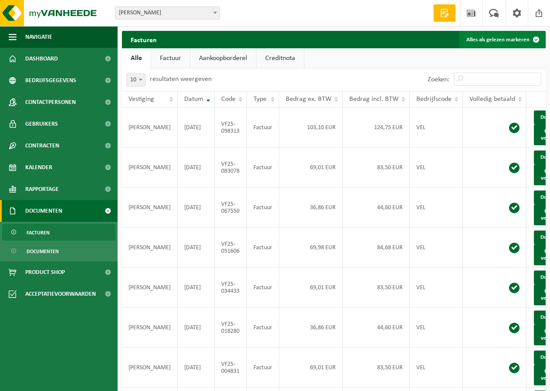 This screenshot has width=550, height=391. Describe the element at coordinates (231, 208) in the screenshot. I see `td: VF25-067550` at that location.